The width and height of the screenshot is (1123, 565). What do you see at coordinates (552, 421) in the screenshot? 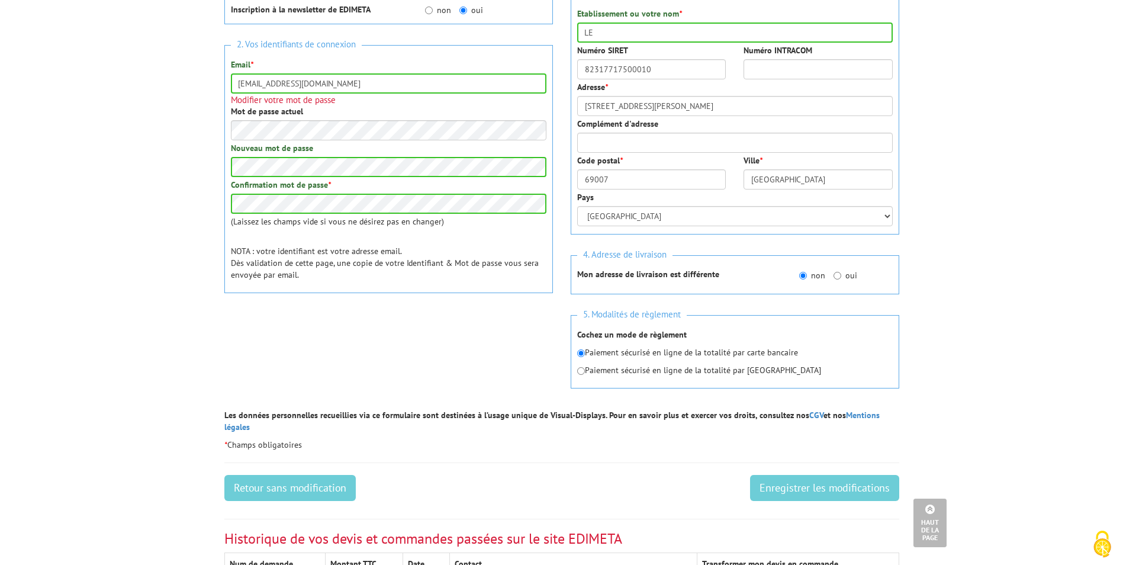
I see `strong: Les données personnelles recueillies via ce formulaire sont destinées à l’usage unique de Visual-...` at bounding box center [552, 421].